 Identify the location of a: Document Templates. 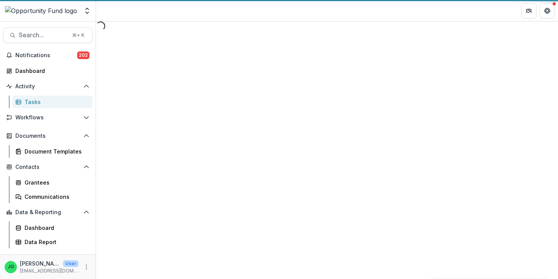
(52, 151).